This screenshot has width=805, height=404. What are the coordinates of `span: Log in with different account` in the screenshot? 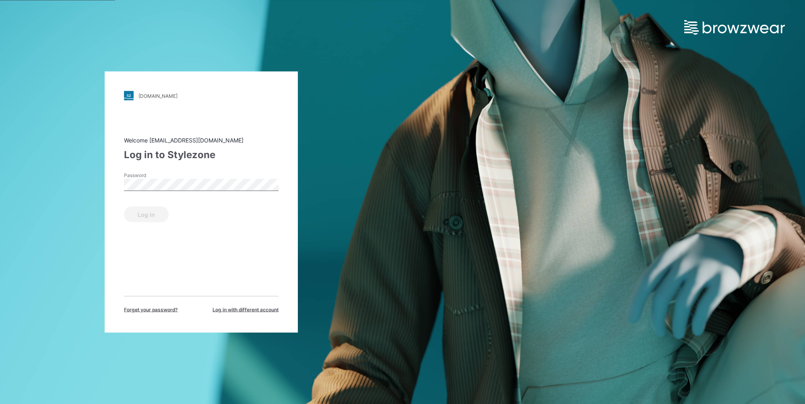 It's located at (245, 310).